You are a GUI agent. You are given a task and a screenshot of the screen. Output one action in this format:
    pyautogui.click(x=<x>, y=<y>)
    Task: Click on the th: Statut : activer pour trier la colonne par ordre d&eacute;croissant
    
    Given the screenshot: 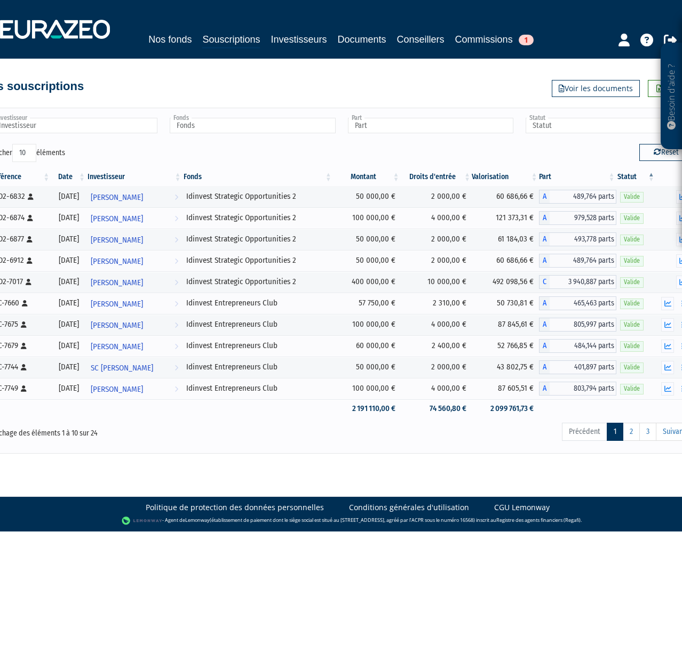 What is the action you would take?
    pyautogui.click(x=636, y=177)
    